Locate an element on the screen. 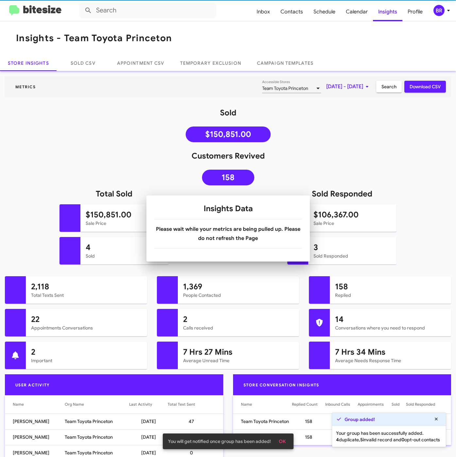 This screenshot has width=456, height=457. span: Metrics is located at coordinates (26, 87).